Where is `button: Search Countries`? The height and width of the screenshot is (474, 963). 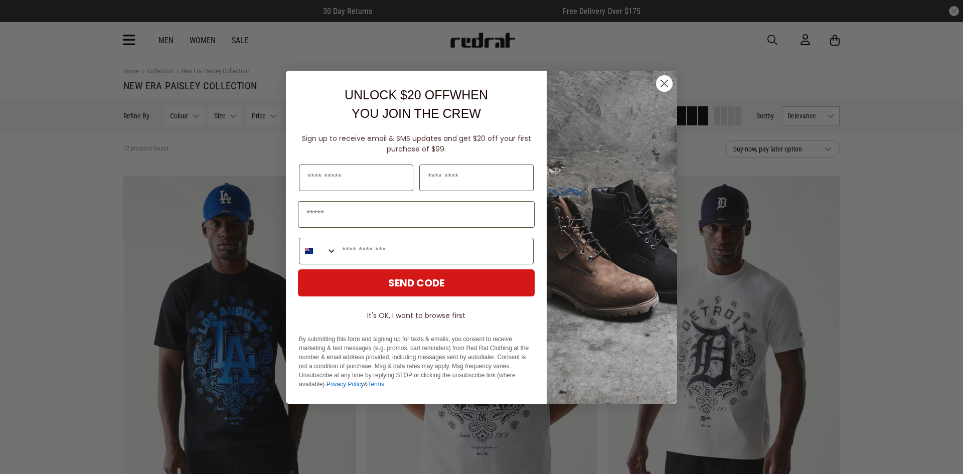 button: Search Countries is located at coordinates (318, 251).